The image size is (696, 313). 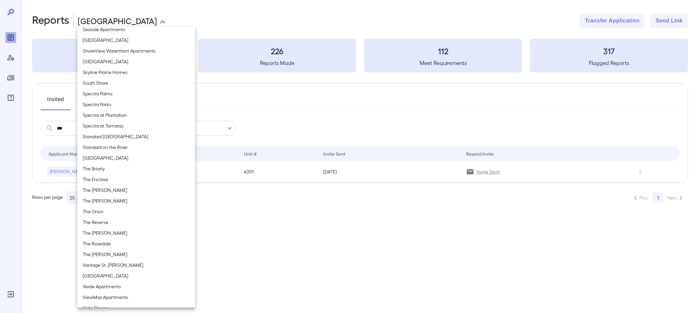 What do you see at coordinates (136, 83) in the screenshot?
I see `li: South Shore` at bounding box center [136, 83].